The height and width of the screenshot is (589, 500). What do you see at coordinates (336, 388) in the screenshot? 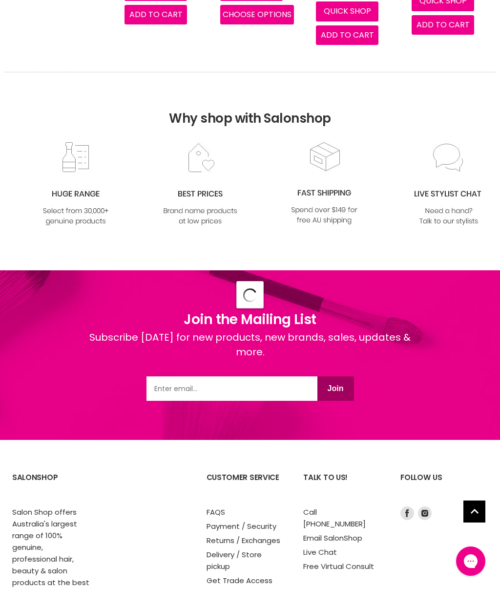
I see `button: Join` at bounding box center [336, 388].